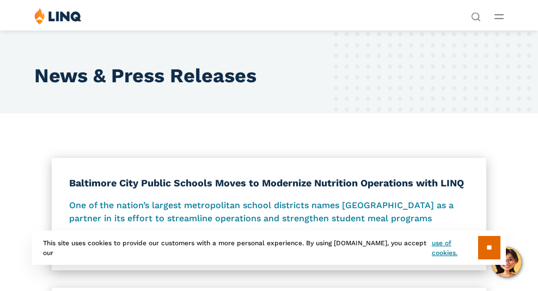 This screenshot has width=538, height=291. What do you see at coordinates (269, 76) in the screenshot?
I see `h1: News & Press Releases` at bounding box center [269, 76].